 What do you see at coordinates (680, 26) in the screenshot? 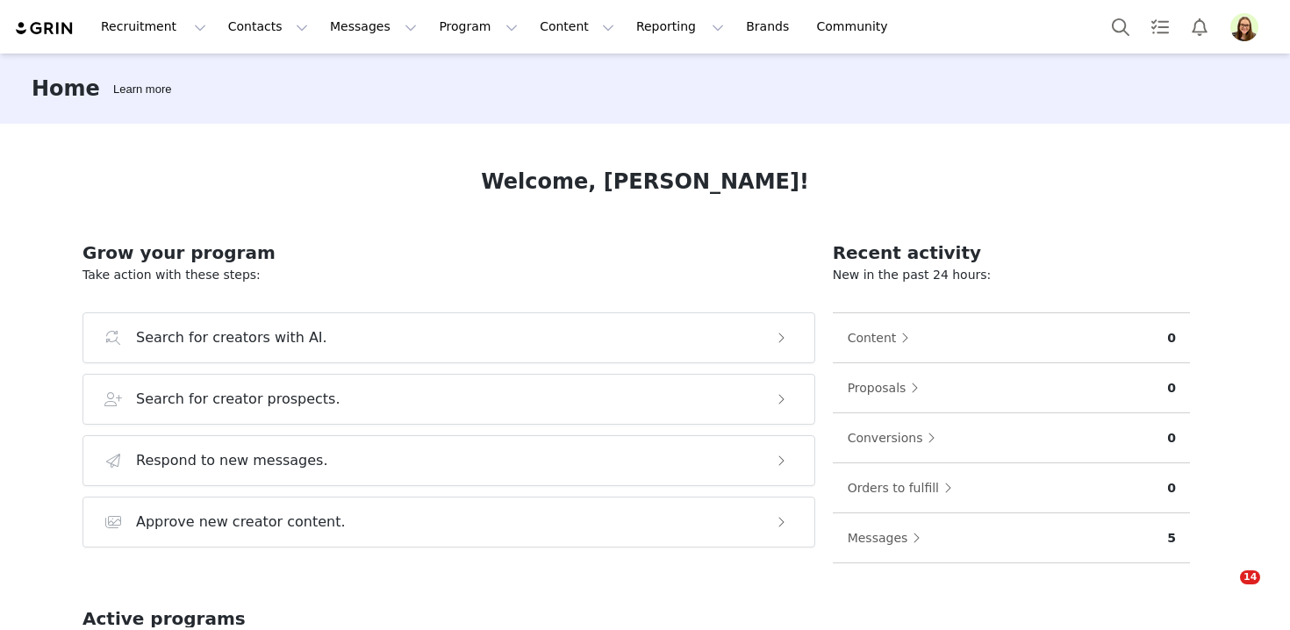
I see `button: Reporting` at bounding box center [680, 26].